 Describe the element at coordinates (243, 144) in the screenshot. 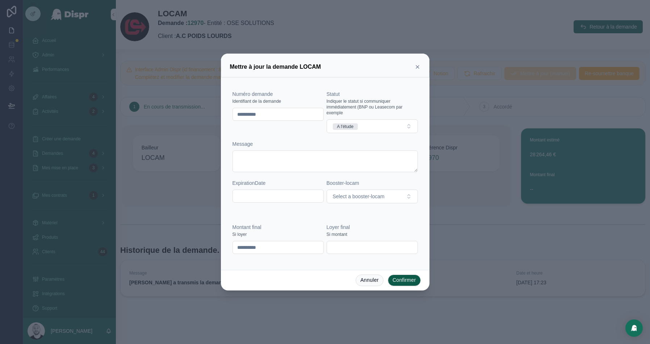

I see `span: Message` at that location.